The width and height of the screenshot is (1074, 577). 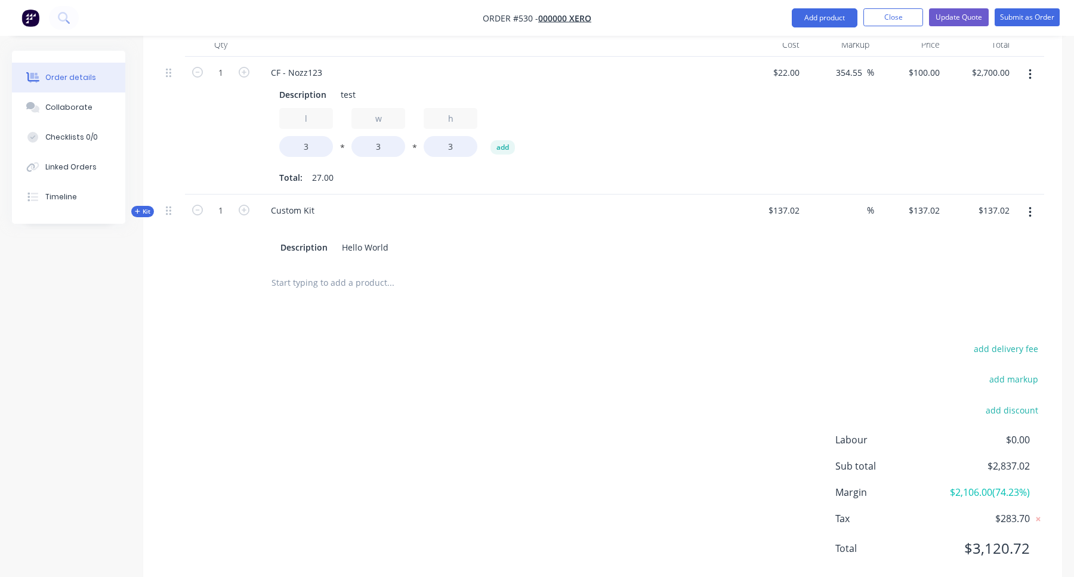 What do you see at coordinates (839, 45) in the screenshot?
I see `div: Markup` at bounding box center [839, 45].